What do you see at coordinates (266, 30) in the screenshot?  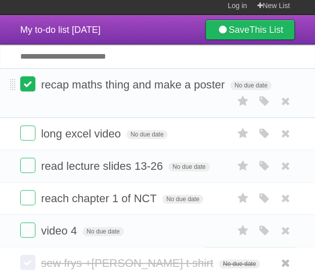 I see `b: This List` at bounding box center [266, 30].